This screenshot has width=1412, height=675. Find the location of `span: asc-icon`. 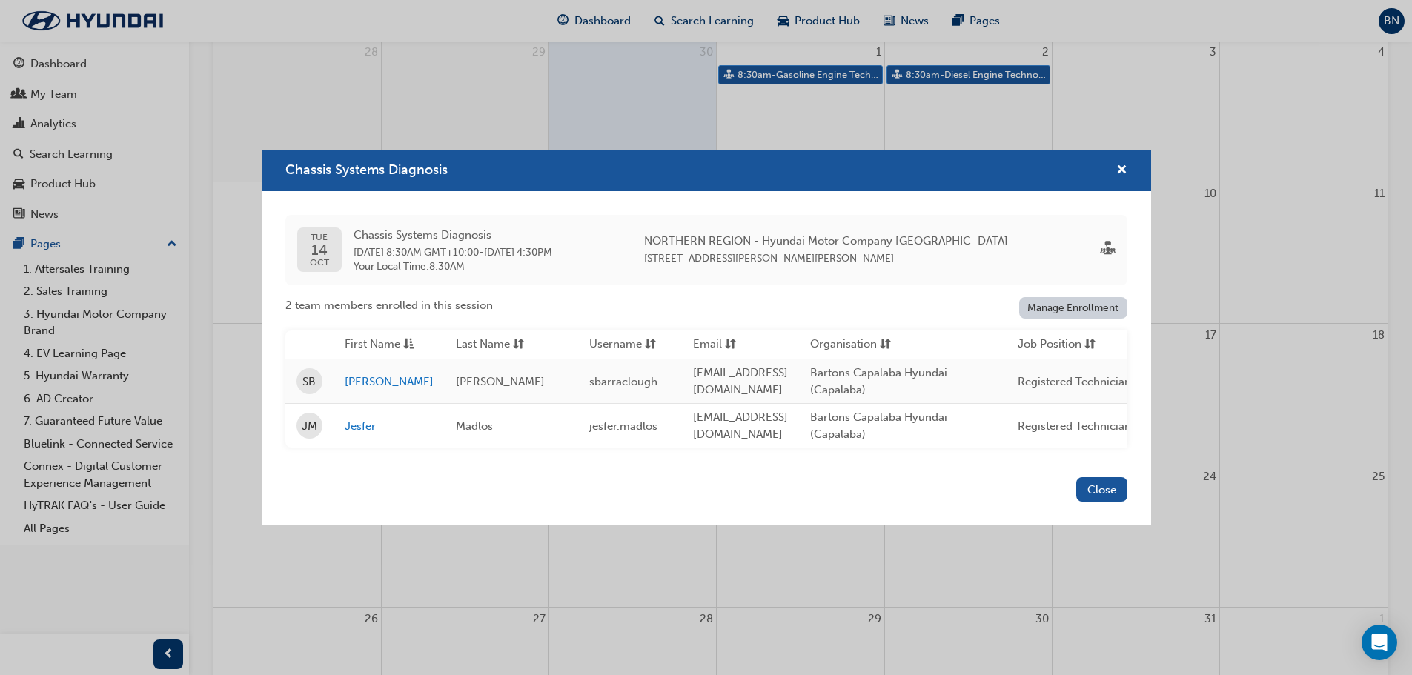

span: asc-icon is located at coordinates (408, 345).